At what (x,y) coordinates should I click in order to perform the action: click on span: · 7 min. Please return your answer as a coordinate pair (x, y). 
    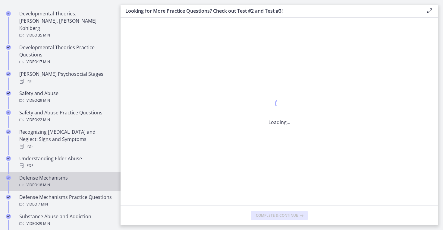
    Looking at the image, I should click on (43, 204).